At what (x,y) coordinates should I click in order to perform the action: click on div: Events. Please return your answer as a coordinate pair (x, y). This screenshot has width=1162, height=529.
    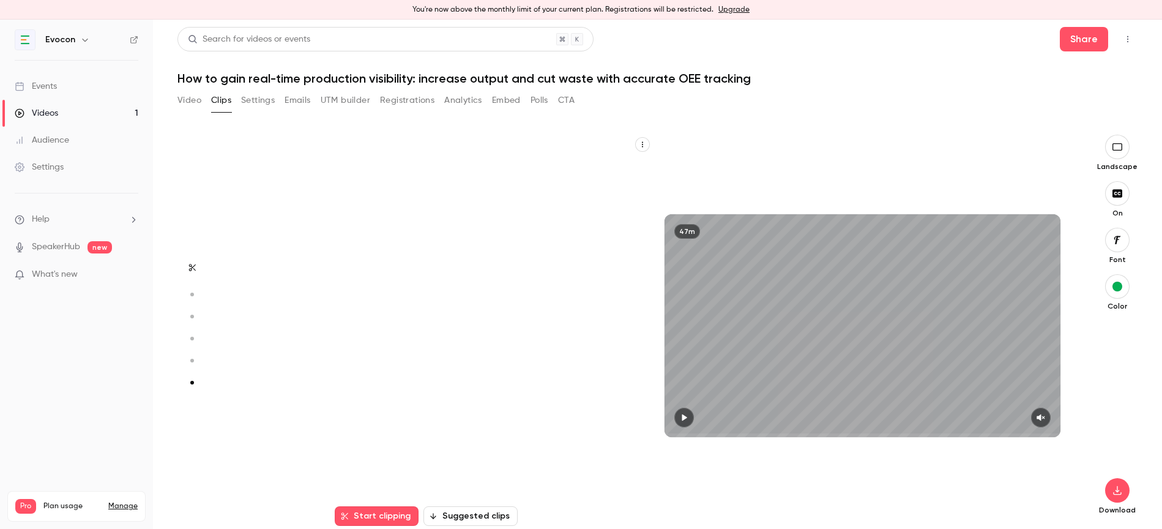
    Looking at the image, I should click on (36, 86).